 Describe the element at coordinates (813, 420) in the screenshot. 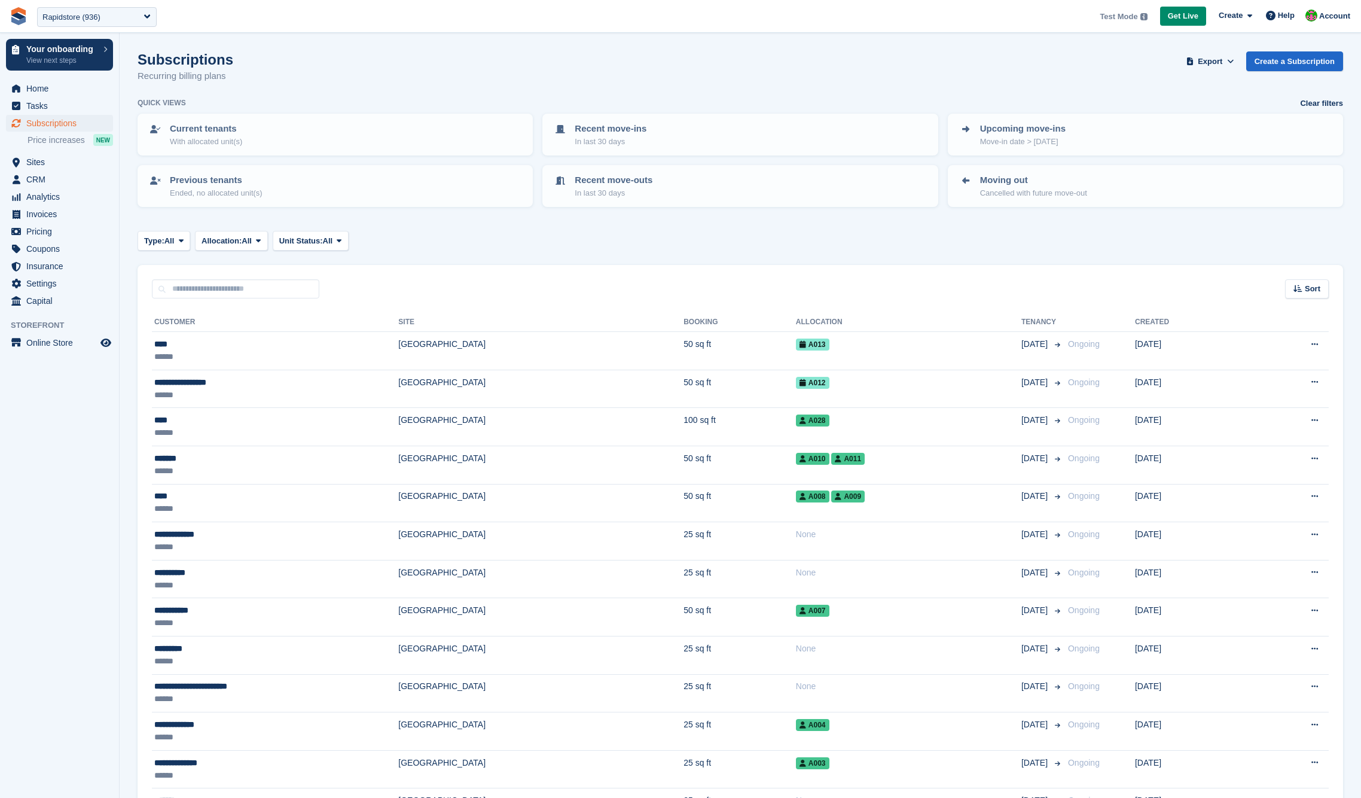

I see `span: A028` at that location.